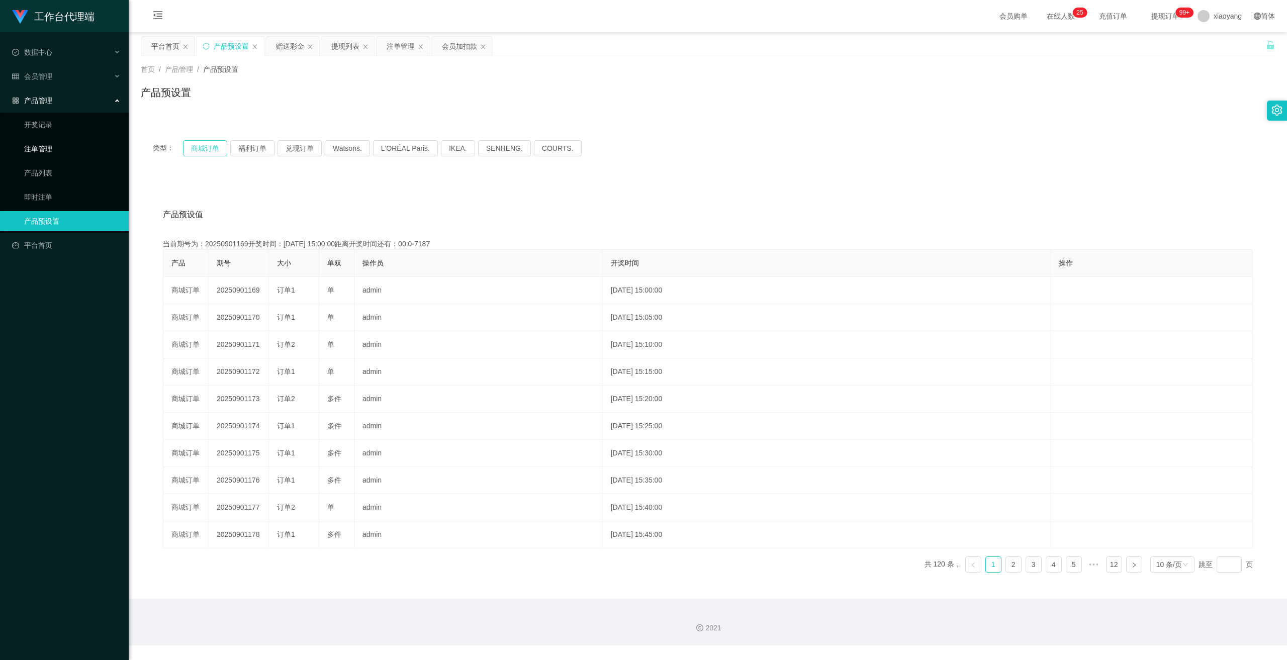  What do you see at coordinates (66, 245) in the screenshot?
I see `a: 图标: dashboard平台首页` at bounding box center [66, 245].